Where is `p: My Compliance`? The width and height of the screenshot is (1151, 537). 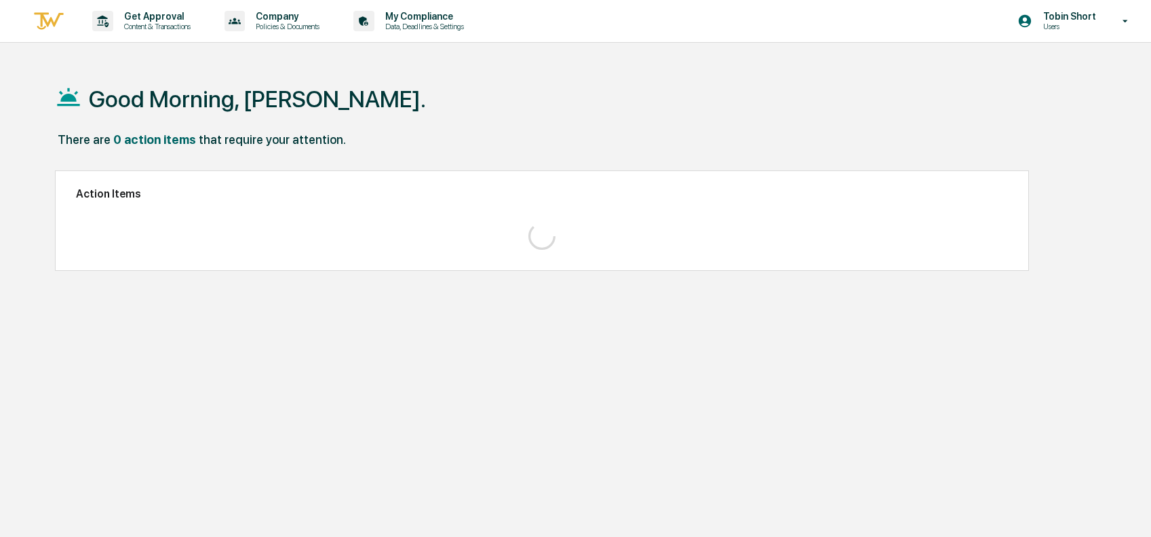 p: My Compliance is located at coordinates (423, 16).